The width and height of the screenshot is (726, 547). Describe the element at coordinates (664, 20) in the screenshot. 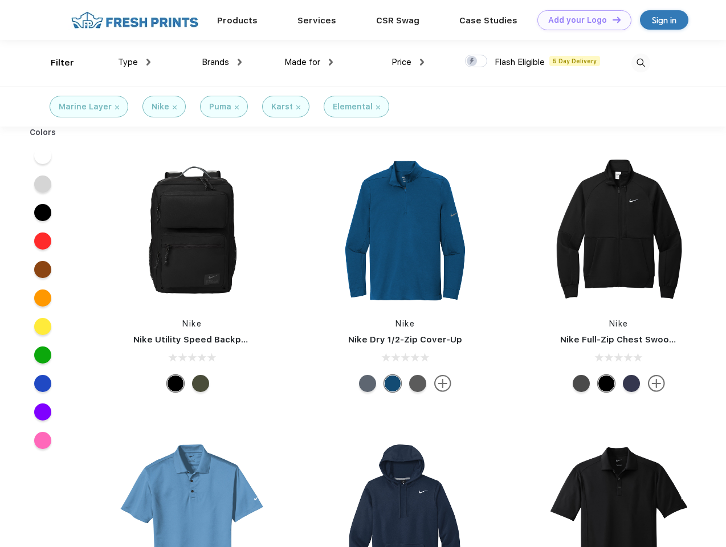

I see `a: Sign in` at that location.